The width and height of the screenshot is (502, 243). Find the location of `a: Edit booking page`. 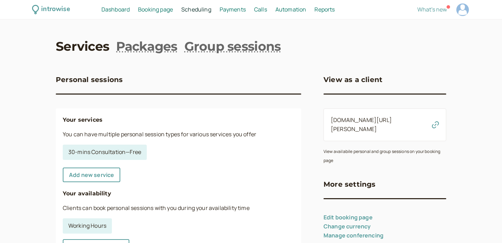

a: Edit booking page is located at coordinates (348, 218).